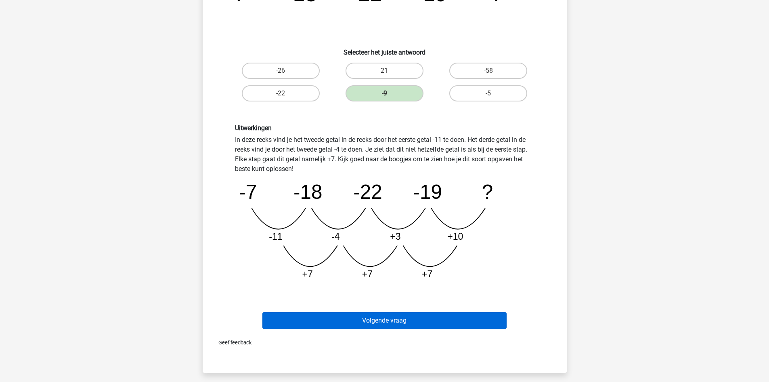  Describe the element at coordinates (232, 342) in the screenshot. I see `span: Geef feedback` at that location.